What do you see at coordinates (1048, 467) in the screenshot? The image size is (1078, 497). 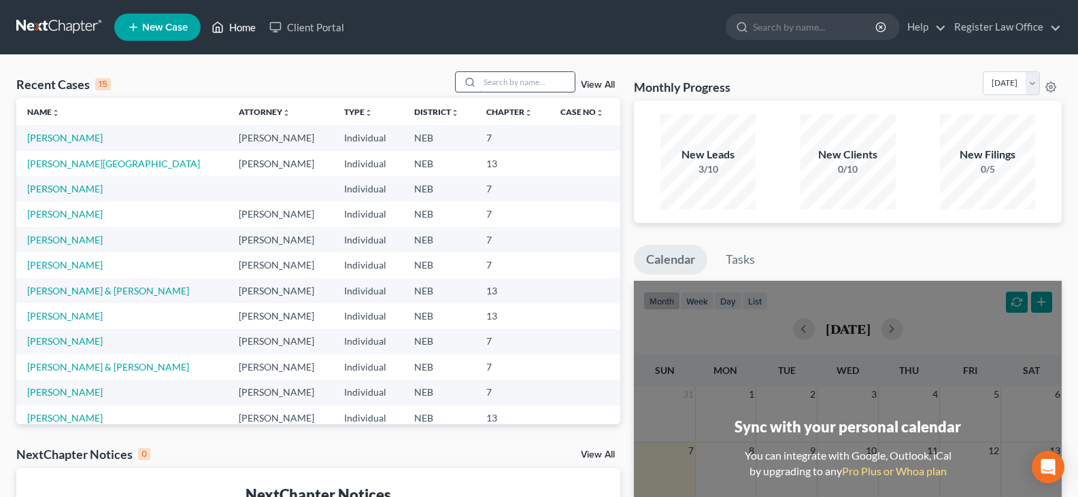 I see `div: Open Intercom Messenger` at bounding box center [1048, 467].